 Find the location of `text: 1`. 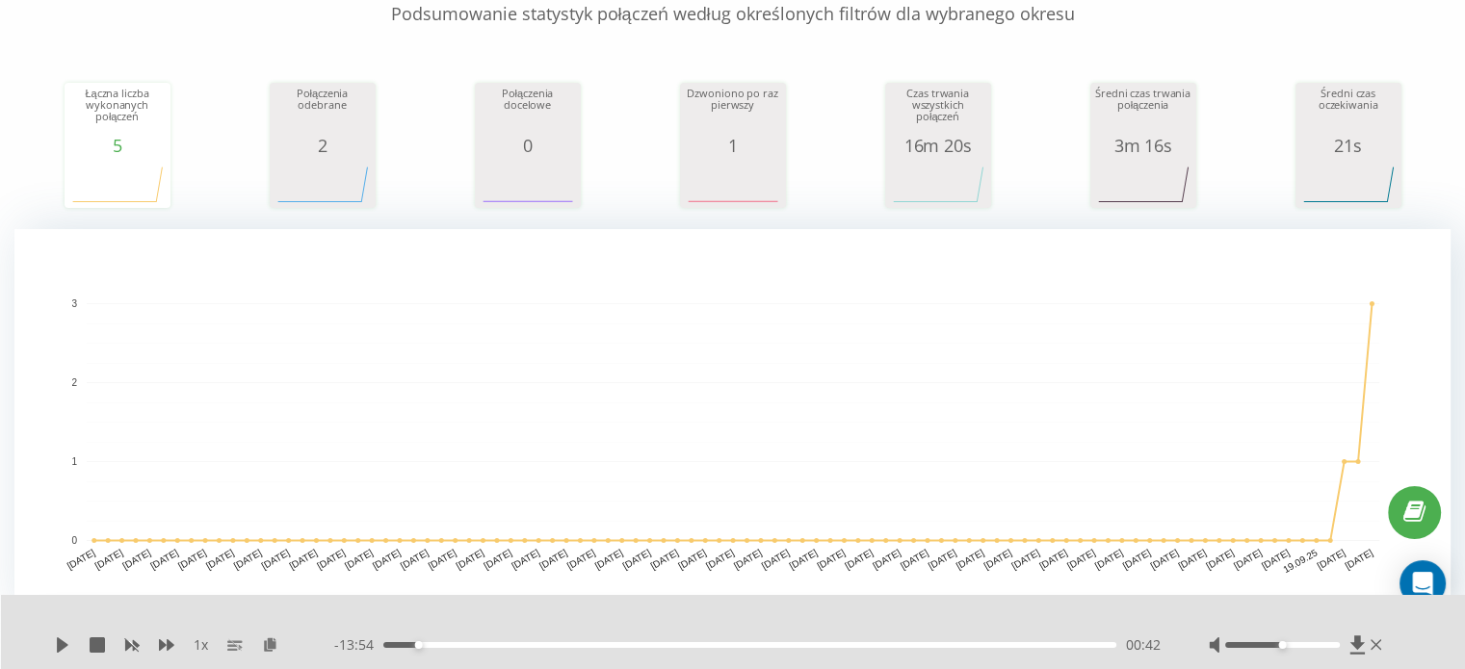

text: 1 is located at coordinates (74, 461).